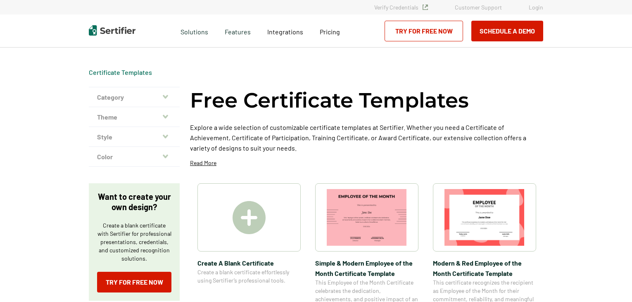 Image resolution: width=632 pixels, height=302 pixels. Describe the element at coordinates (536, 7) in the screenshot. I see `a: Login` at that location.